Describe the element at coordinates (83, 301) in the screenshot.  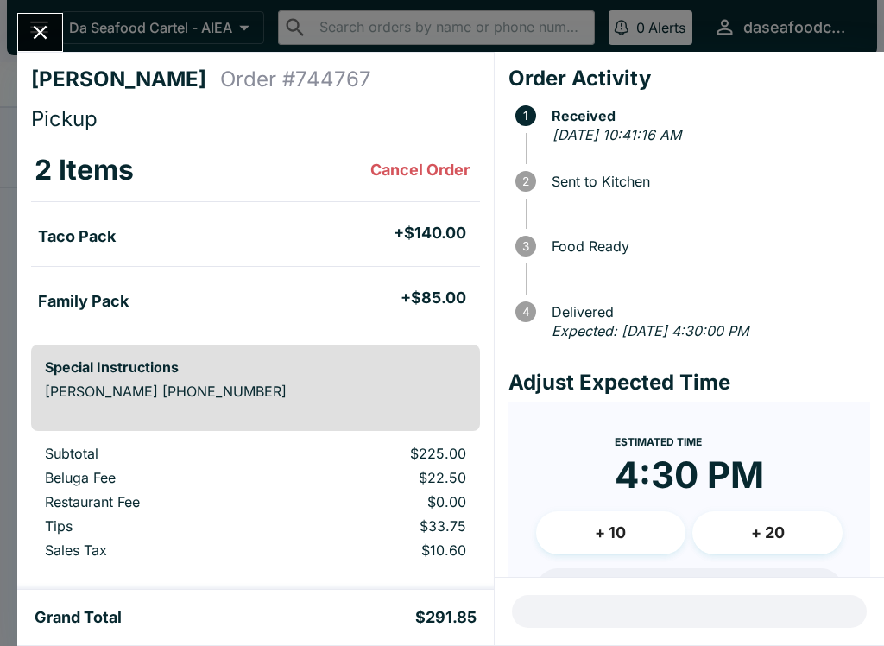
I see `h5: Family Pack` at that location.